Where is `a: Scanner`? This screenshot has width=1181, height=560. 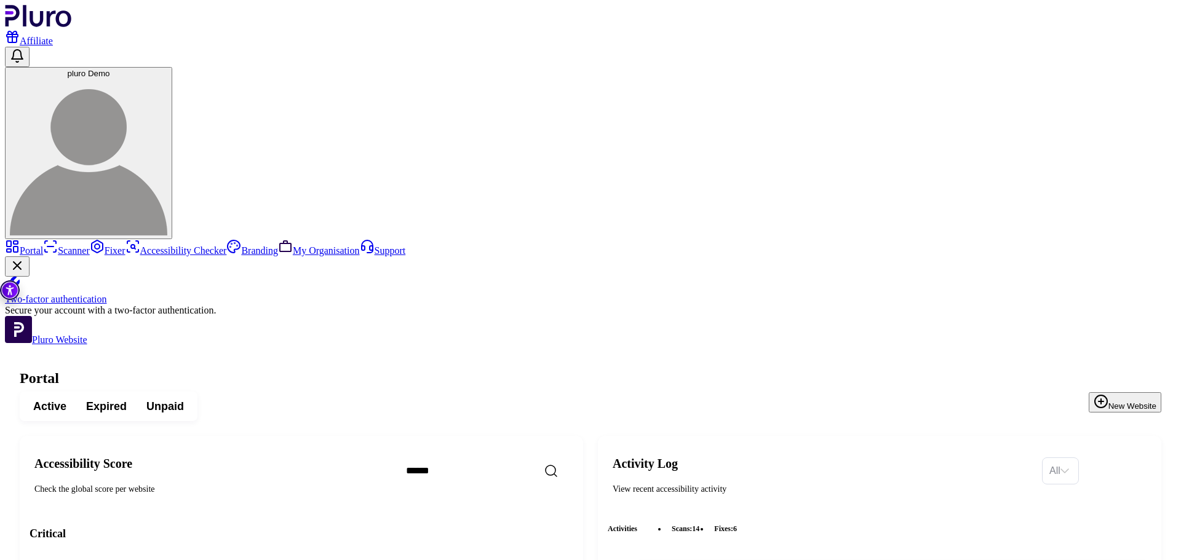
a: Scanner is located at coordinates (66, 250).